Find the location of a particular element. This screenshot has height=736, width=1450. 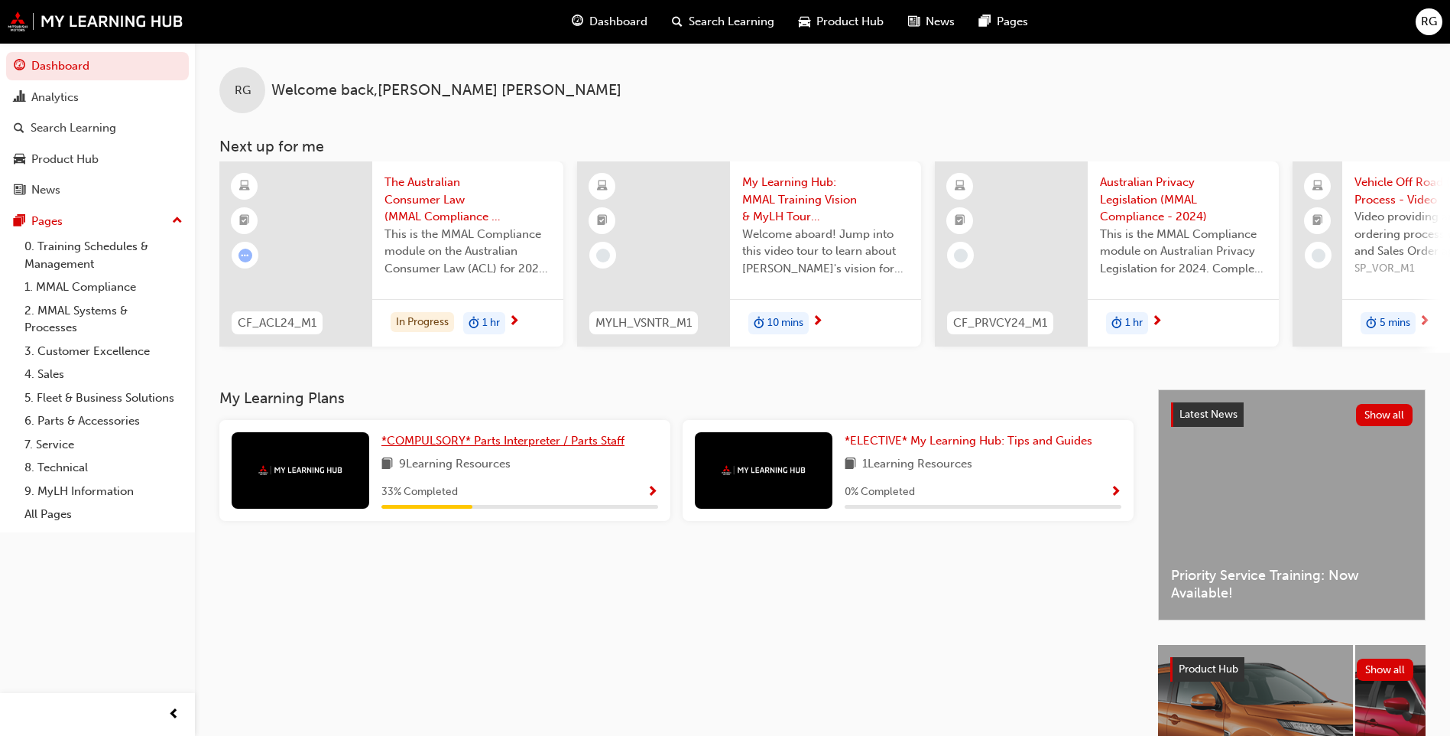

span: CF_PRVCY24_M1 is located at coordinates (1000, 323).